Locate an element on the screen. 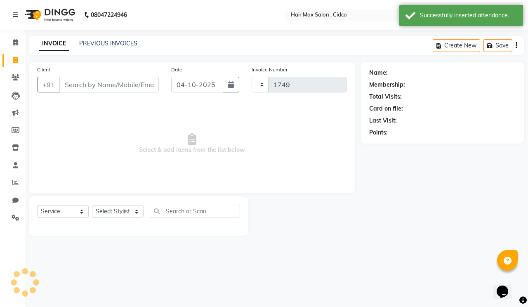 This screenshot has width=528, height=307. div: Name: is located at coordinates (379, 73).